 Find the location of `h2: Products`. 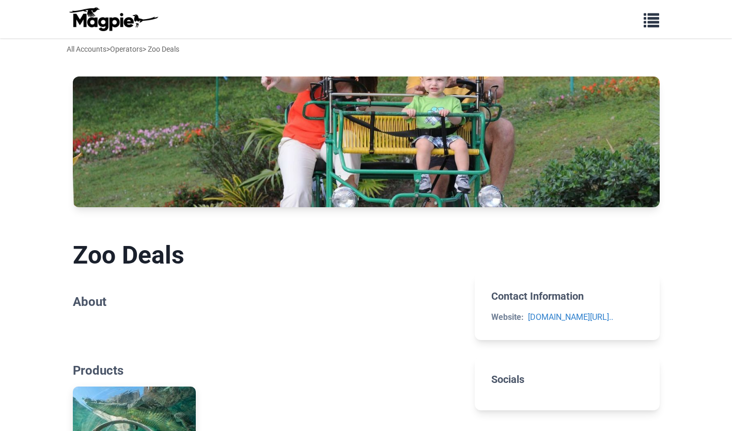

h2: Products is located at coordinates (265, 370).